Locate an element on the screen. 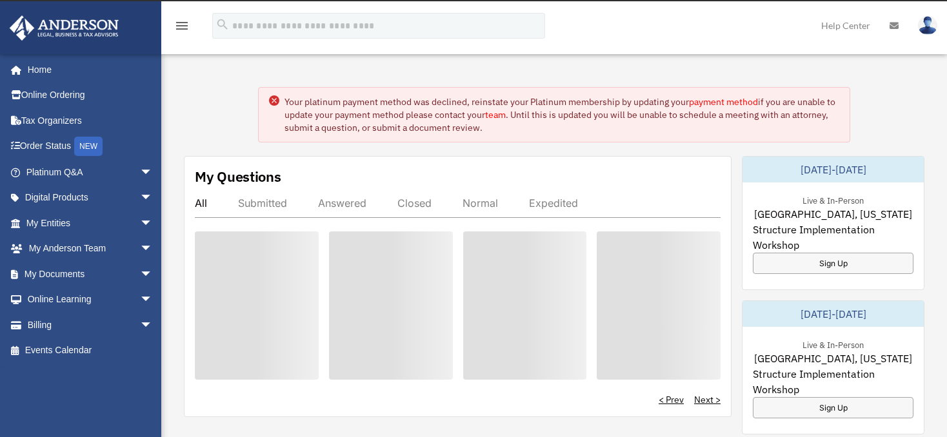 This screenshot has height=437, width=947. div: Answered is located at coordinates (342, 203).